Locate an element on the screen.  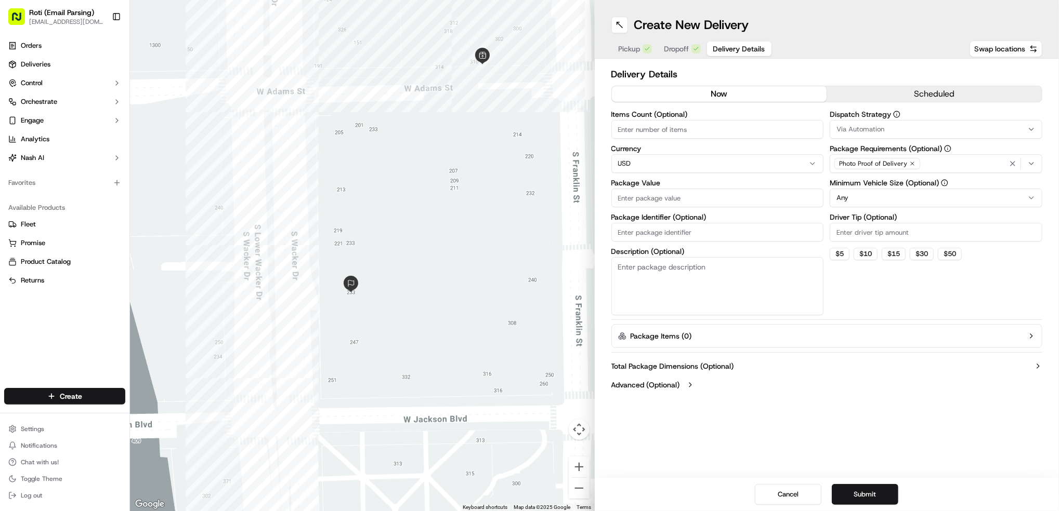
span: API Documentation is located at coordinates (133, 156).